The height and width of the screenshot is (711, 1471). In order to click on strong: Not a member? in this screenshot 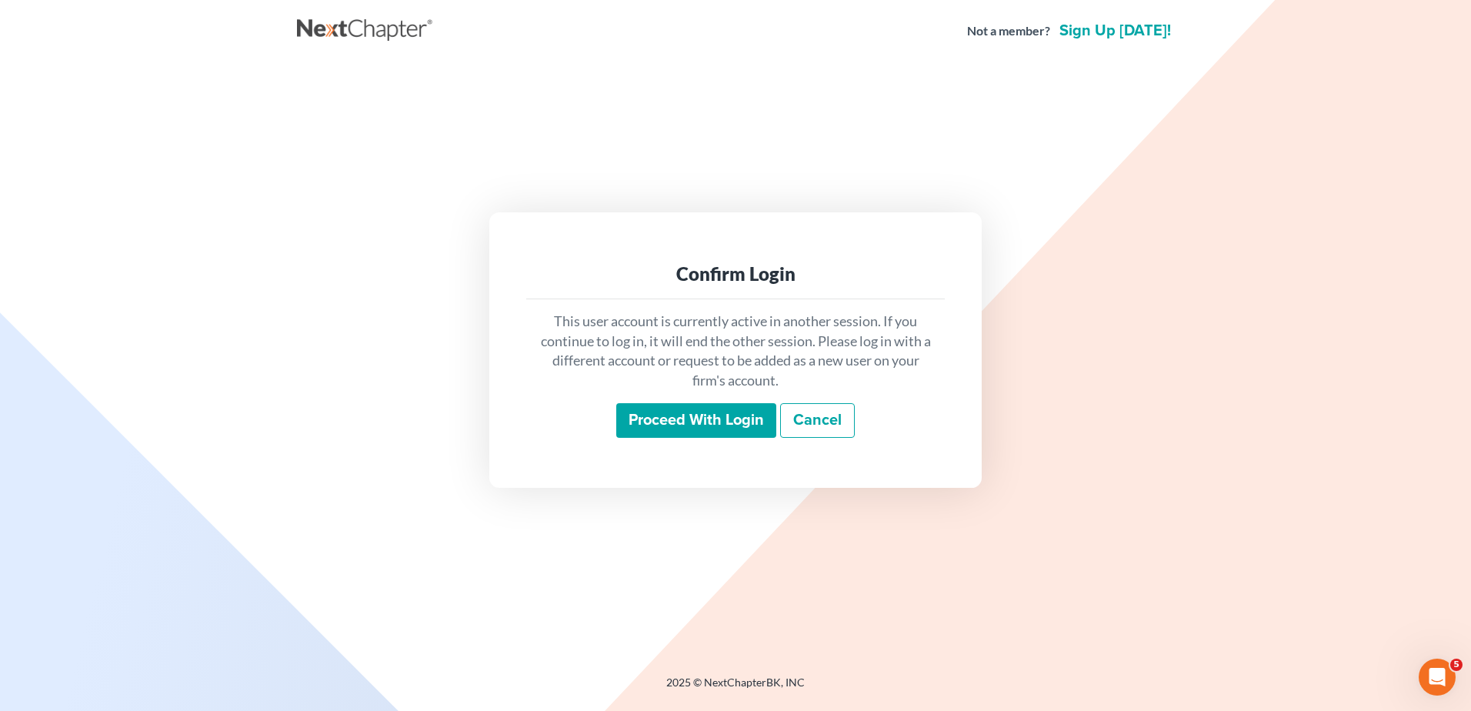, I will do `click(1009, 31)`.